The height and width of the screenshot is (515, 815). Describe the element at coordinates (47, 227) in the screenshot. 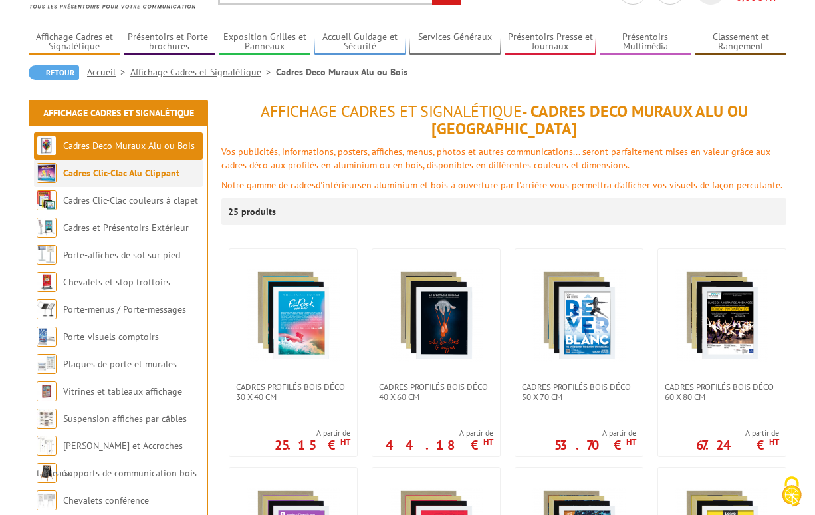

I see `img: Cadres et Présentoirs Extérieur` at that location.